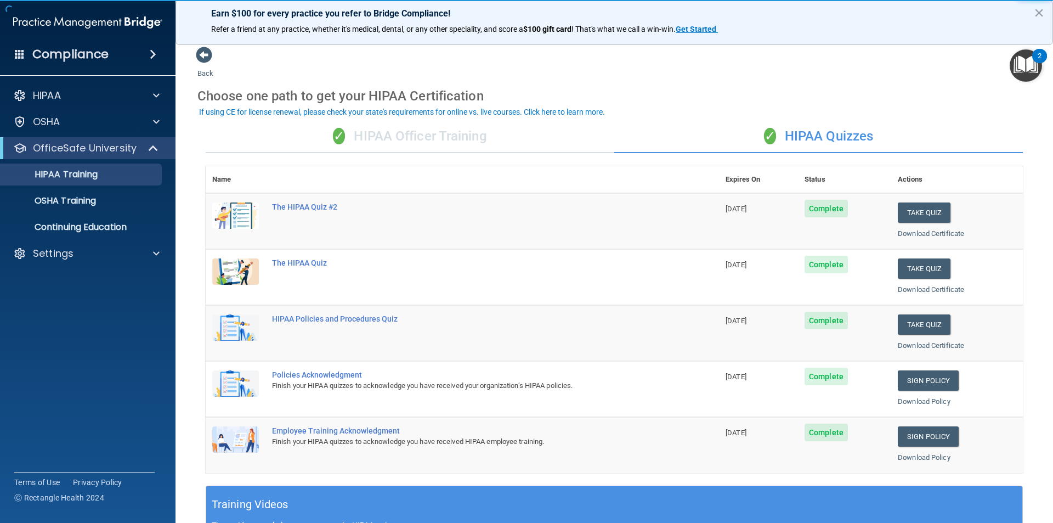 This screenshot has width=1053, height=523. I want to click on a: Back, so click(205, 66).